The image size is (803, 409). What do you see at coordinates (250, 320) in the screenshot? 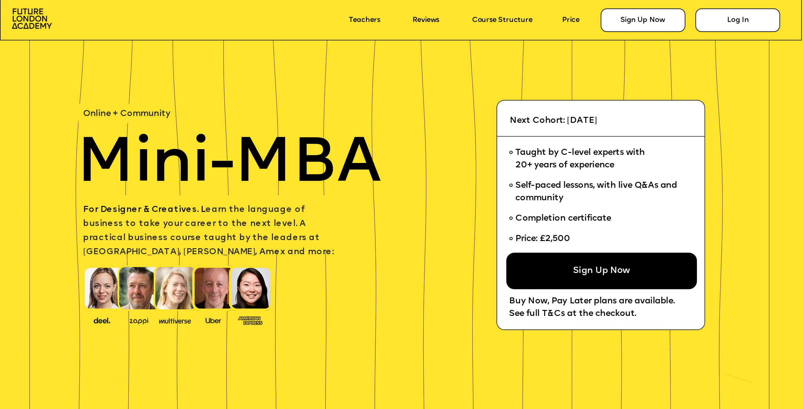
I see `img: image-93eab660-639c-4de6-957c-4ae039a0235a.png` at bounding box center [250, 320].